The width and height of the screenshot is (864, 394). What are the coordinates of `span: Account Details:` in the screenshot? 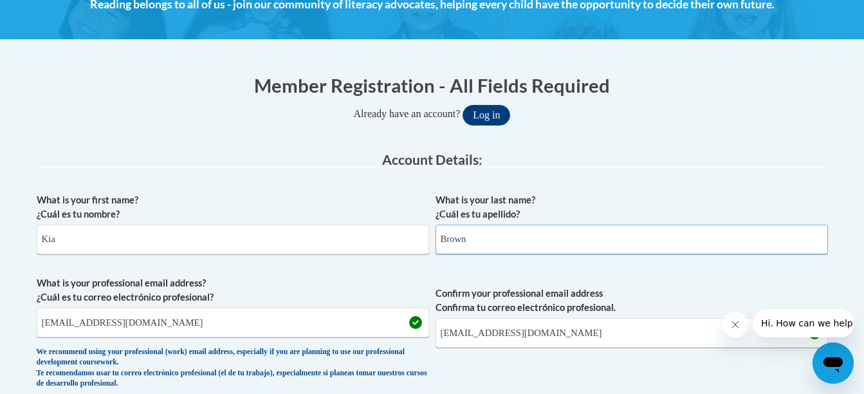 It's located at (432, 159).